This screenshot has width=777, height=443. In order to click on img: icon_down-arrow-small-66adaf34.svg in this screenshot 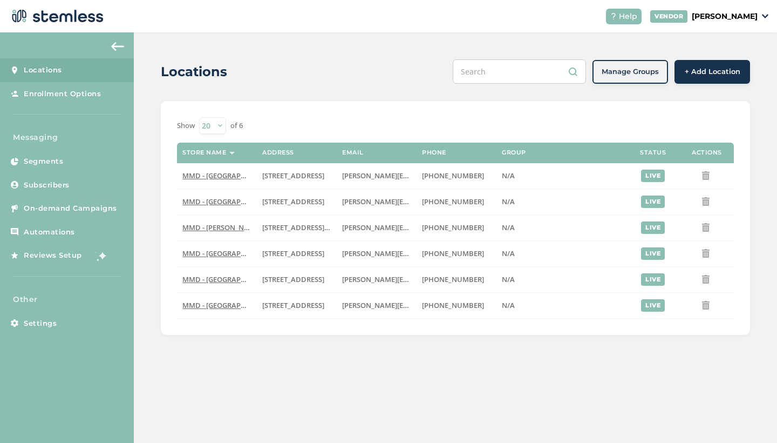, I will do `click(765, 16)`.